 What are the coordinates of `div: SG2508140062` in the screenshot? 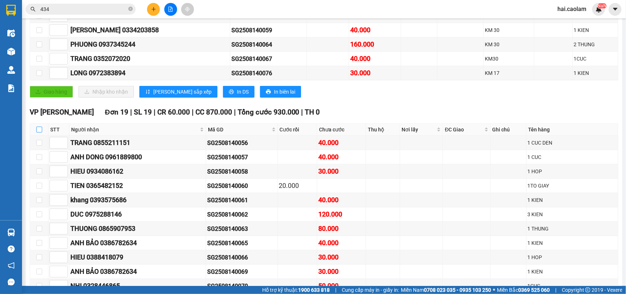 It's located at (242, 214).